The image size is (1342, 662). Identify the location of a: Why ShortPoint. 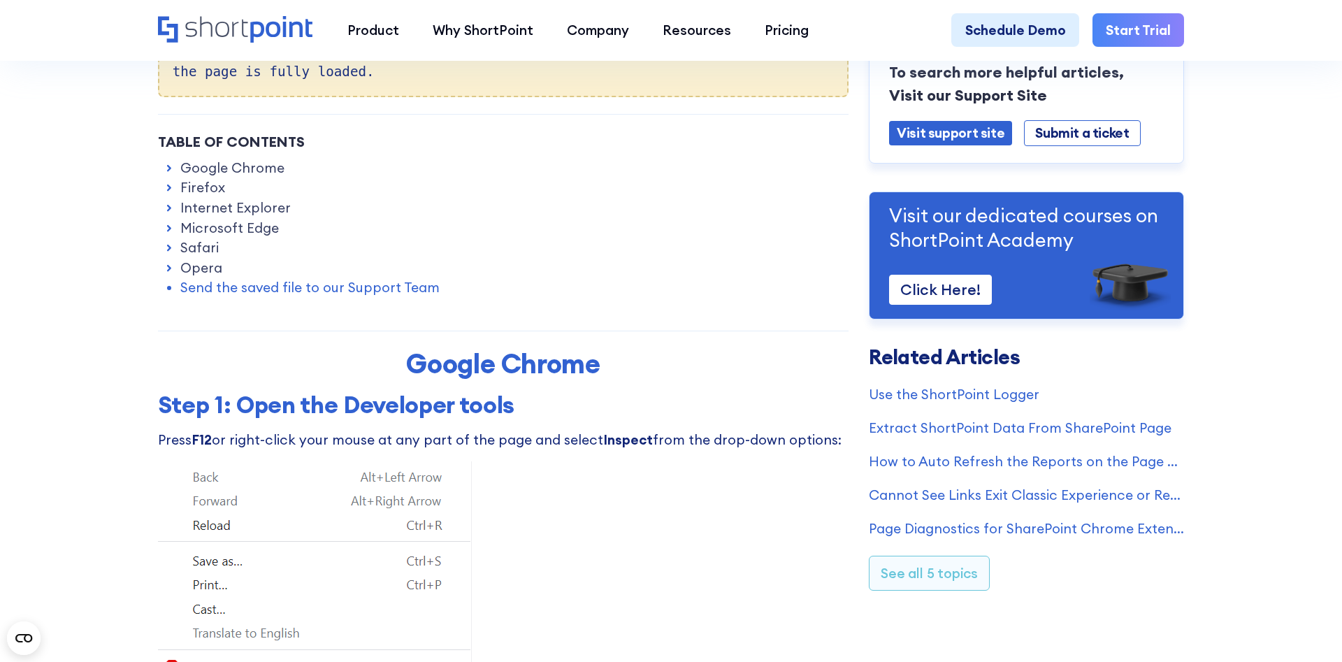
(483, 30).